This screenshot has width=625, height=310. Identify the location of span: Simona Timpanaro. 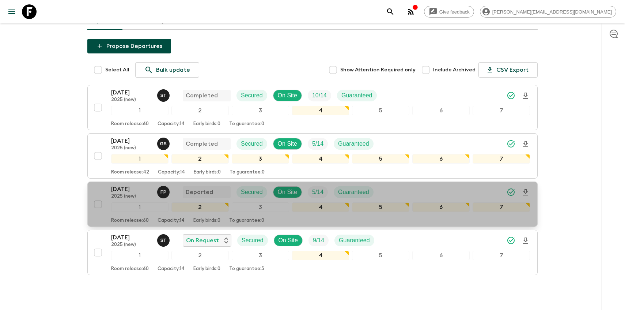
(164, 94).